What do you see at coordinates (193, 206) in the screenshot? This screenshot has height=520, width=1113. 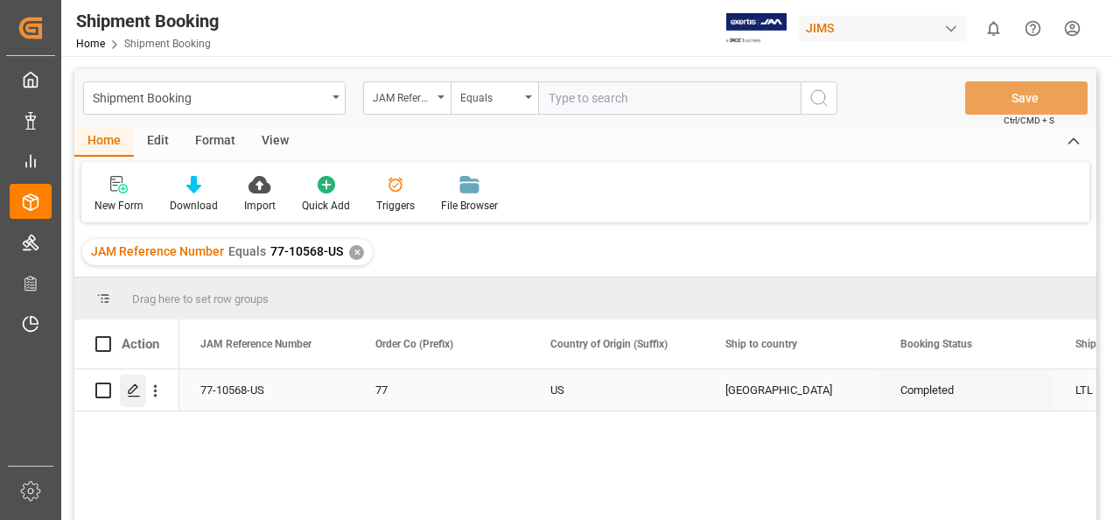 I see `div: Download` at bounding box center [193, 206].